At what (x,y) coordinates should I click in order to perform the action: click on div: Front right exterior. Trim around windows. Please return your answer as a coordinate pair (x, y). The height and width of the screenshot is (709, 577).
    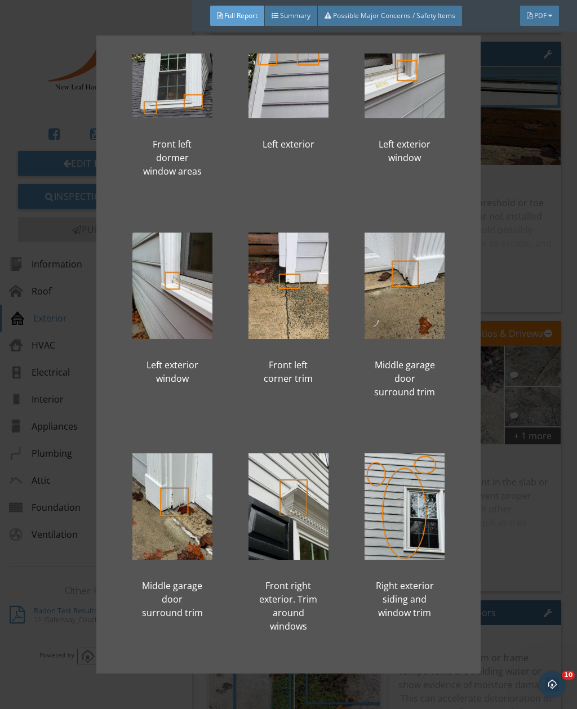
    Looking at the image, I should click on (288, 606).